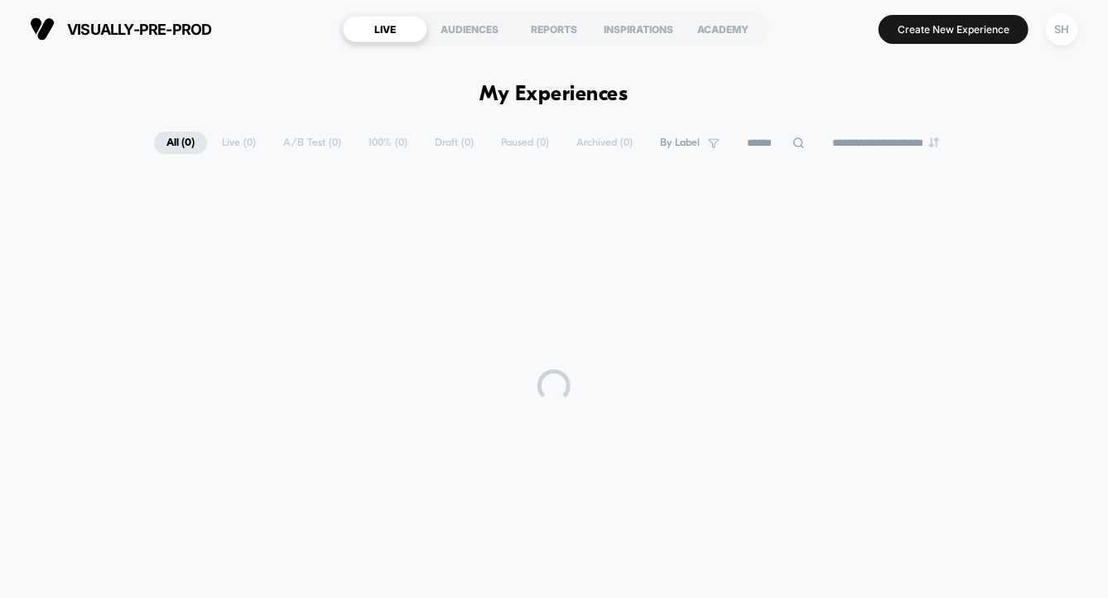  I want to click on img: Visually logo, so click(42, 29).